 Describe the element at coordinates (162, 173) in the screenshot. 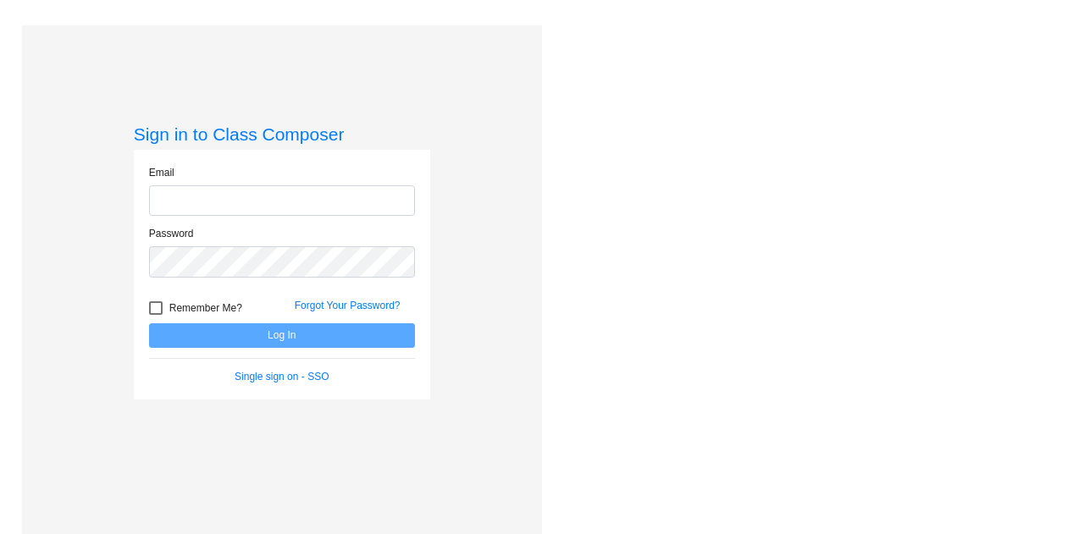

I see `label: Email` at that location.